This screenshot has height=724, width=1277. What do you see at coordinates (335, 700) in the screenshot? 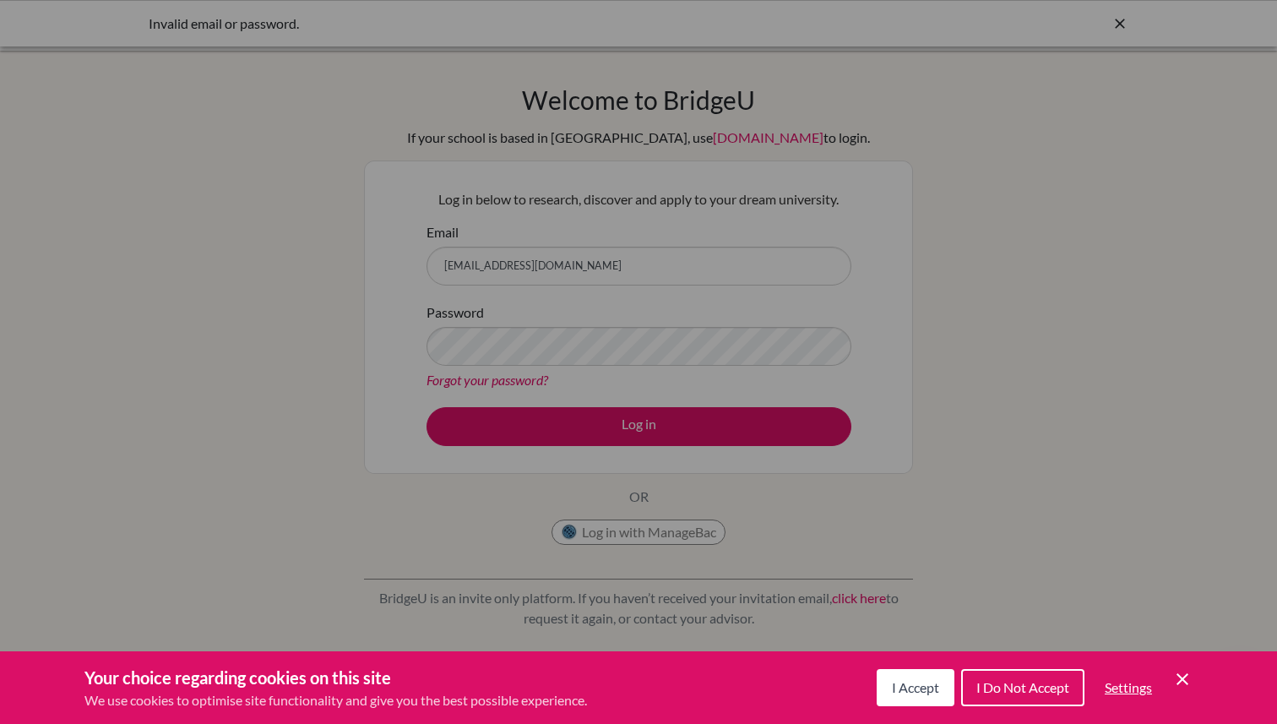
I see `p: We use cookies to optimise site functionality and give you the best possible experience.` at bounding box center [335, 700].